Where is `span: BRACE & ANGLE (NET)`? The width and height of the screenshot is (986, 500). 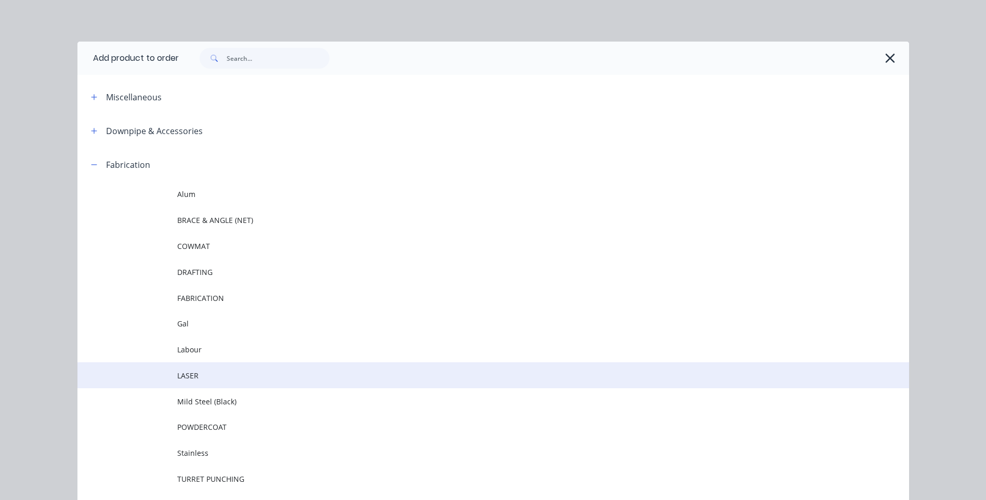
span: BRACE & ANGLE (NET) is located at coordinates (470, 220).